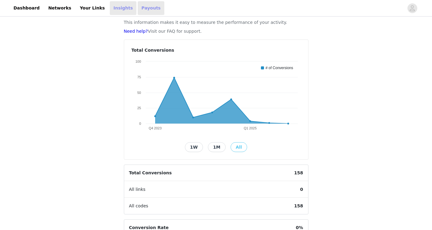 This screenshot has width=432, height=230. Describe the element at coordinates (194, 147) in the screenshot. I see `button: 1W` at that location.